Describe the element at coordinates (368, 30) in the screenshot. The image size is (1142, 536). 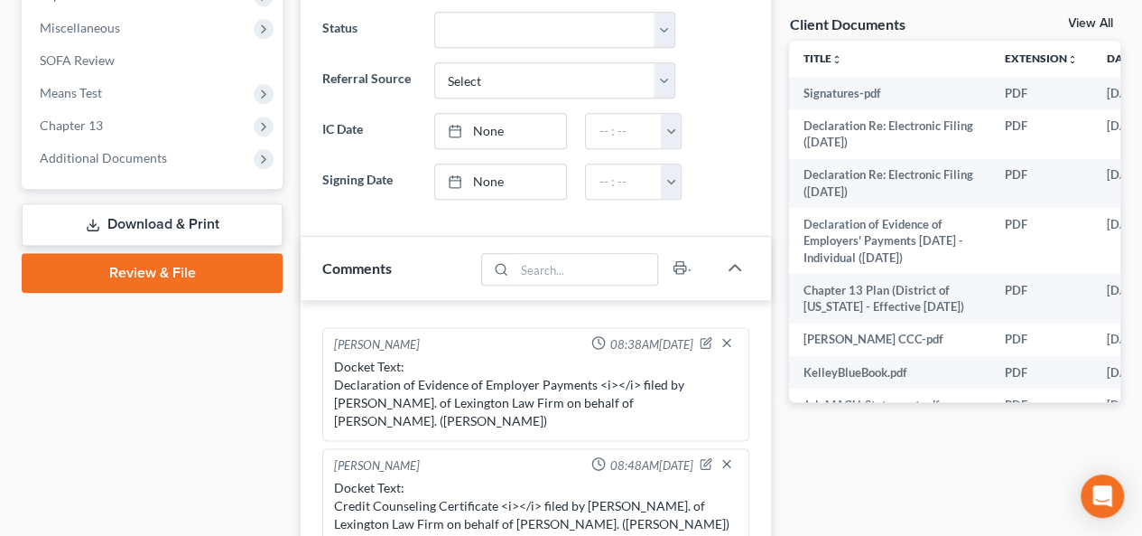
I see `label: Status` at that location.